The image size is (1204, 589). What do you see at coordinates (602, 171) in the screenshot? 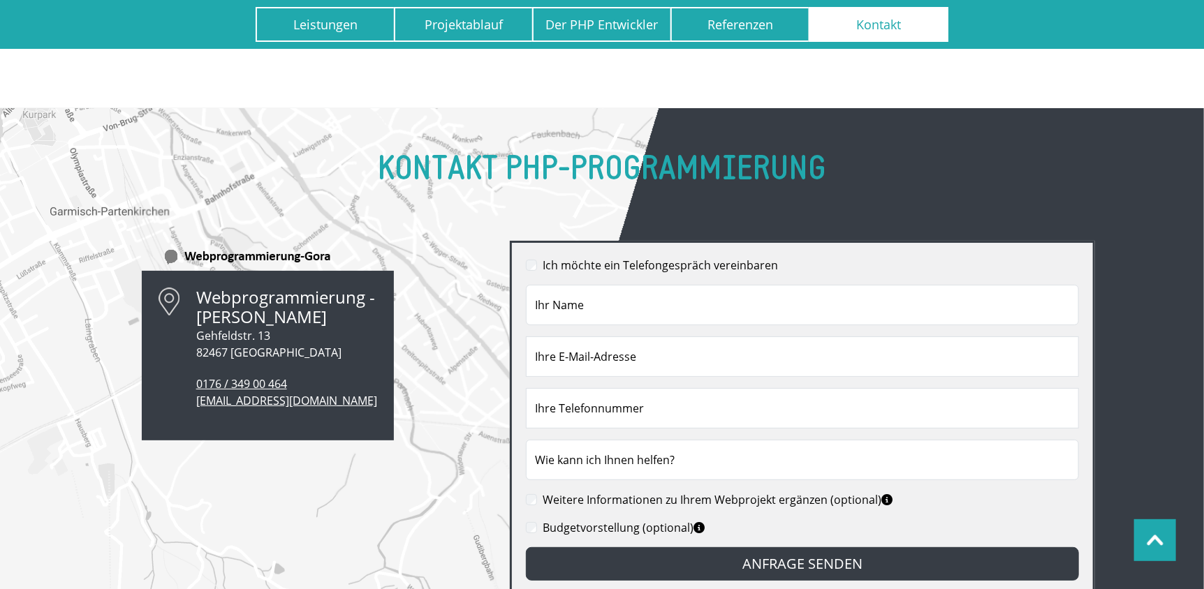
I see `img: Kontakt` at bounding box center [602, 171].